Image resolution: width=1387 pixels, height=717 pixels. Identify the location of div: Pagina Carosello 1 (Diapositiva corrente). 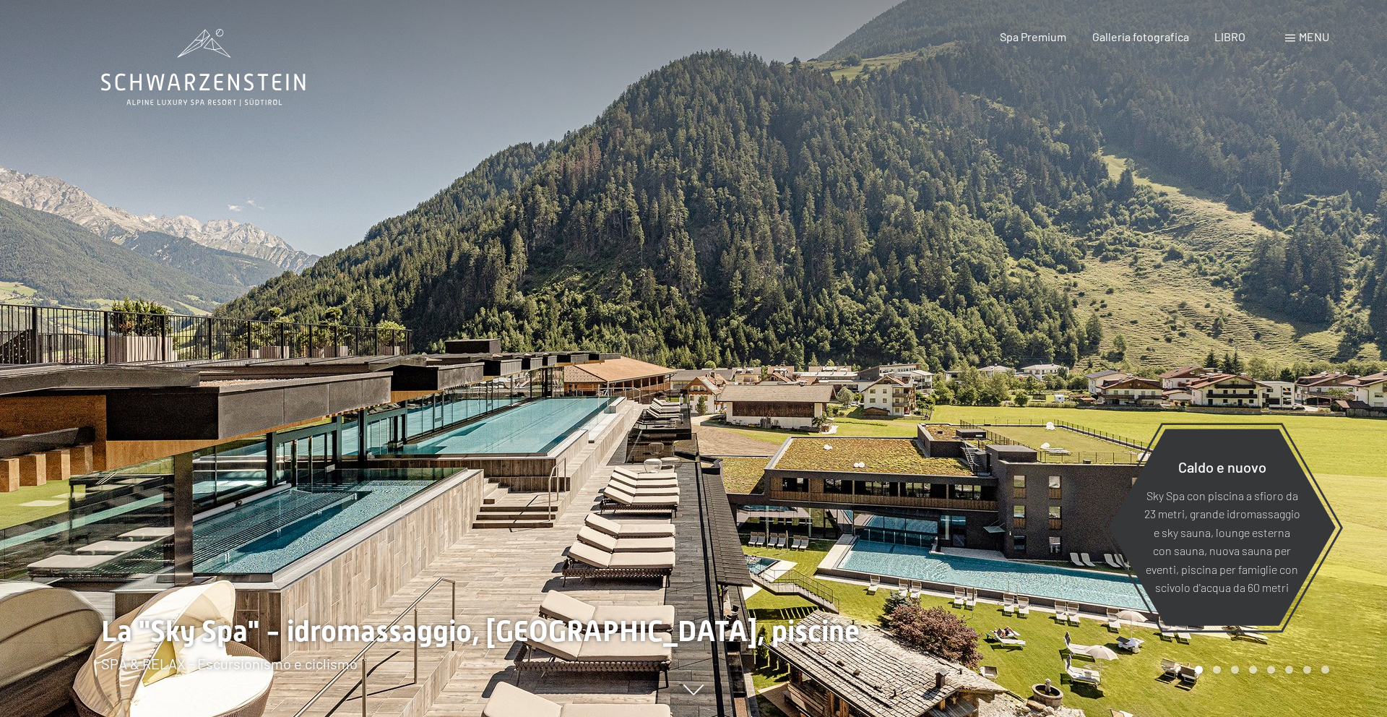
(1199, 669).